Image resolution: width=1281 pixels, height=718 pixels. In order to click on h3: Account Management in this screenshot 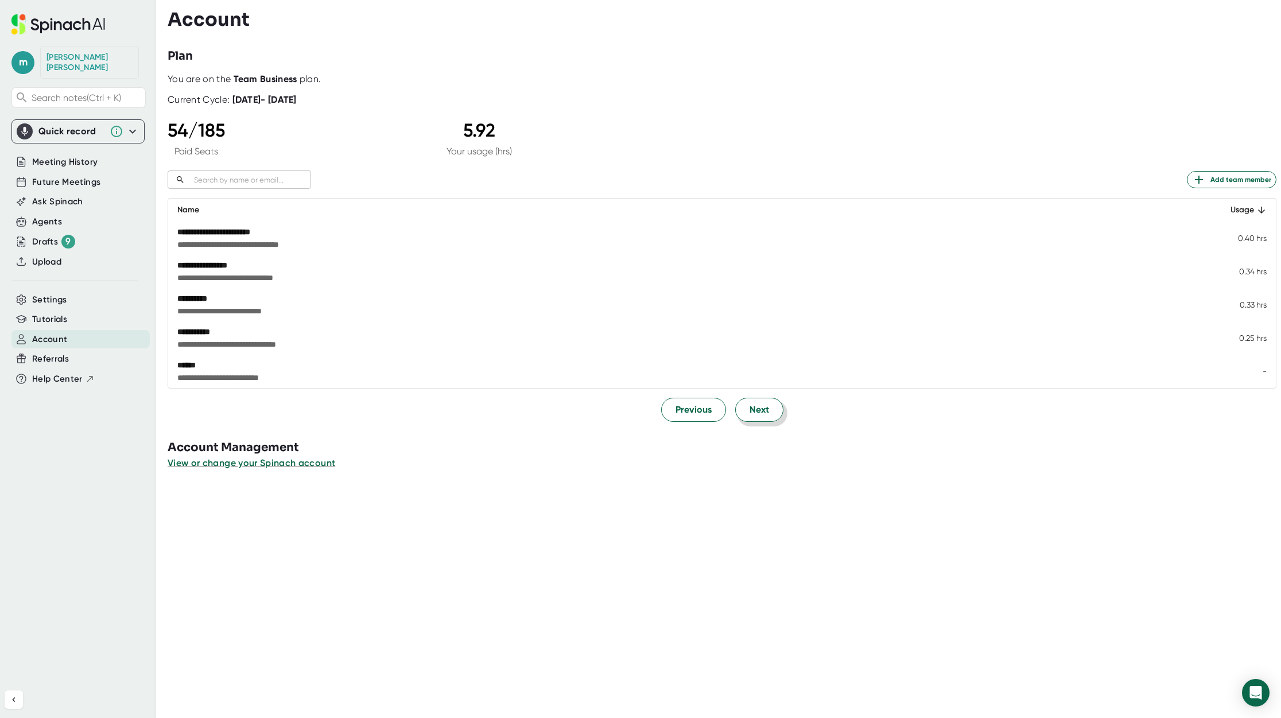, I will do `click(724, 448)`.